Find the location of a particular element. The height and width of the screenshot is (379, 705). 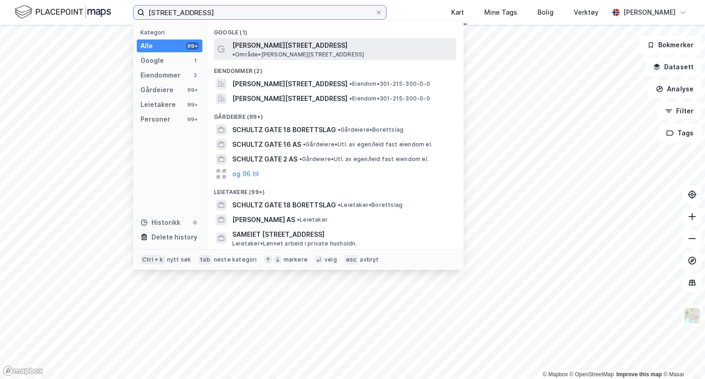

input: Søk på adresse, matrikkel, gårdeiere, leietakere eller personer is located at coordinates (260, 12).